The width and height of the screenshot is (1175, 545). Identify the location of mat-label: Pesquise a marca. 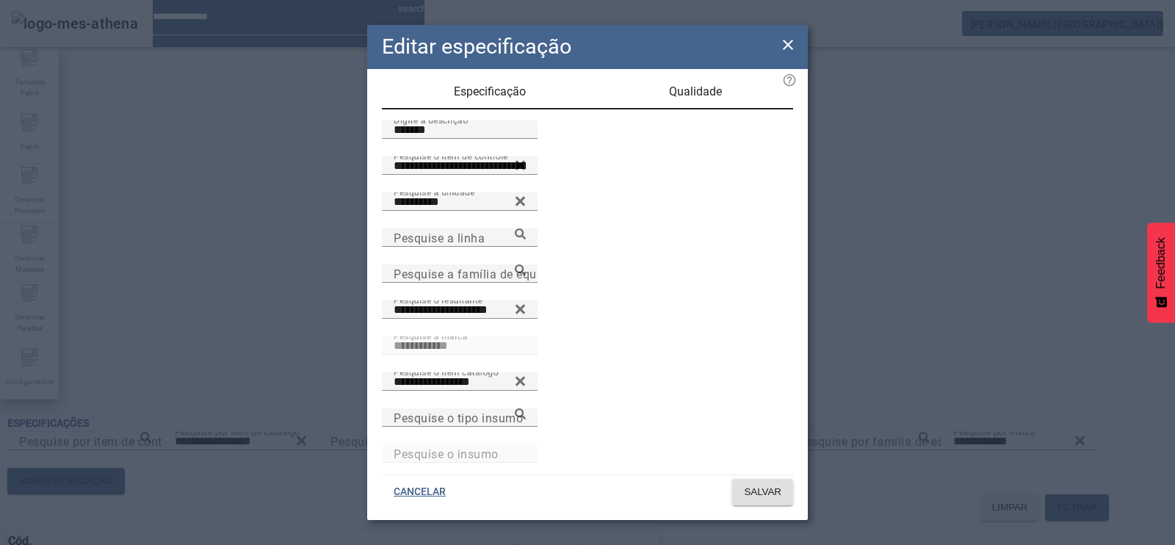
(430, 336).